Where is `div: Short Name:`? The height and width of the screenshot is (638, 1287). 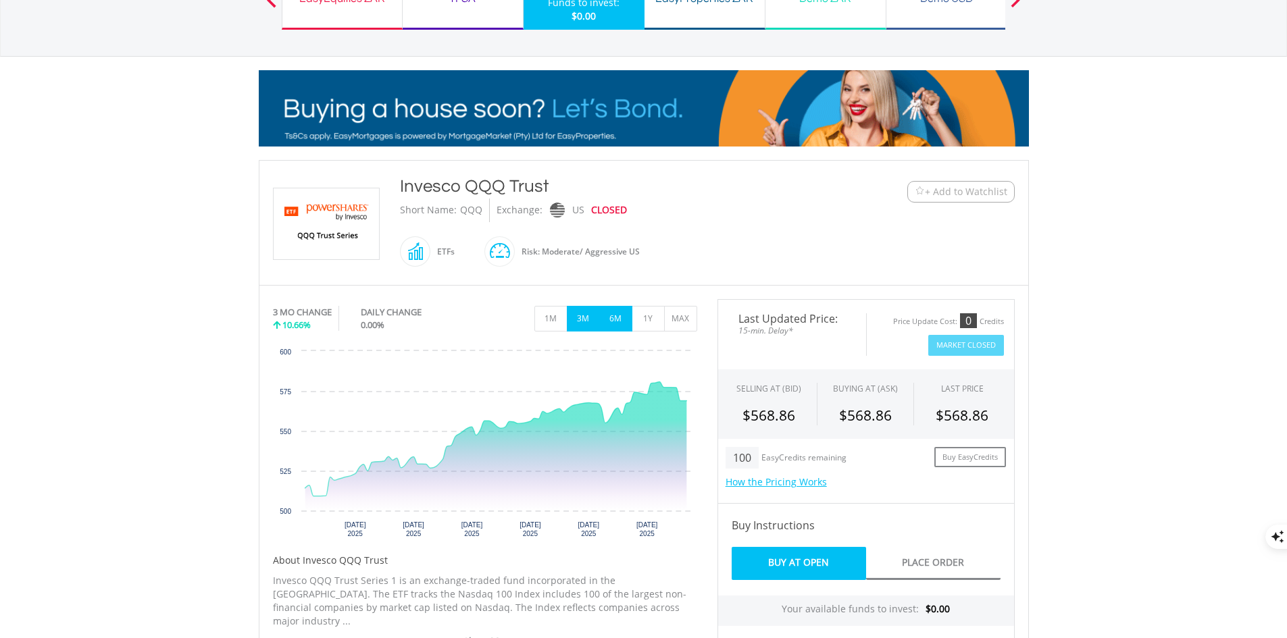 div: Short Name: is located at coordinates (428, 210).